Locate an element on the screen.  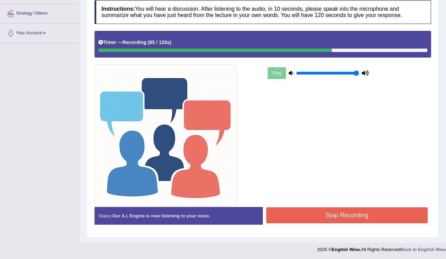
b: Instructions: is located at coordinates (118, 9).